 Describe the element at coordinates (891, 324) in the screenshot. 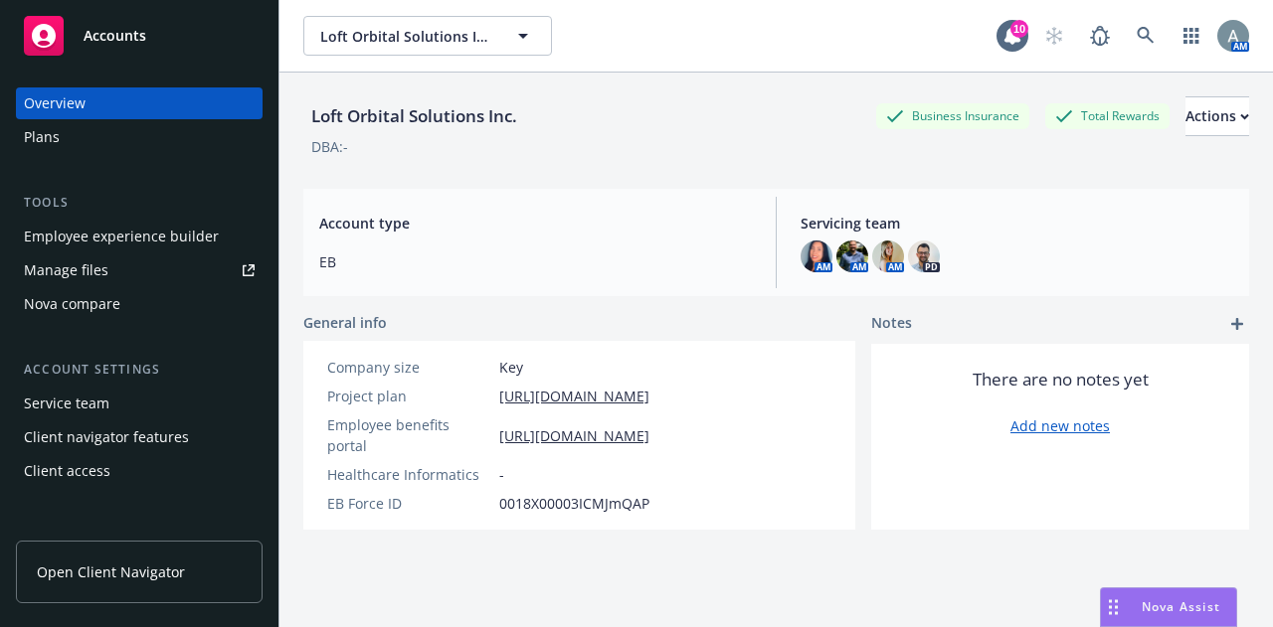

I see `span: Notes` at that location.